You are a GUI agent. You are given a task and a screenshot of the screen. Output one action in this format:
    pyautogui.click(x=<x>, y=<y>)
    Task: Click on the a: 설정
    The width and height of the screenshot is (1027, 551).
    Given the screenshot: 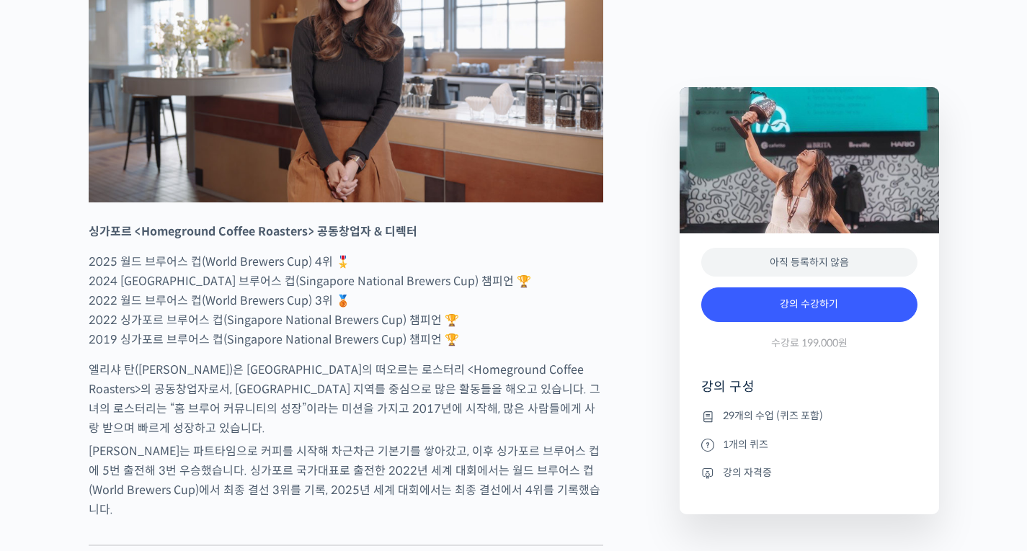 What is the action you would take?
    pyautogui.click(x=231, y=450)
    